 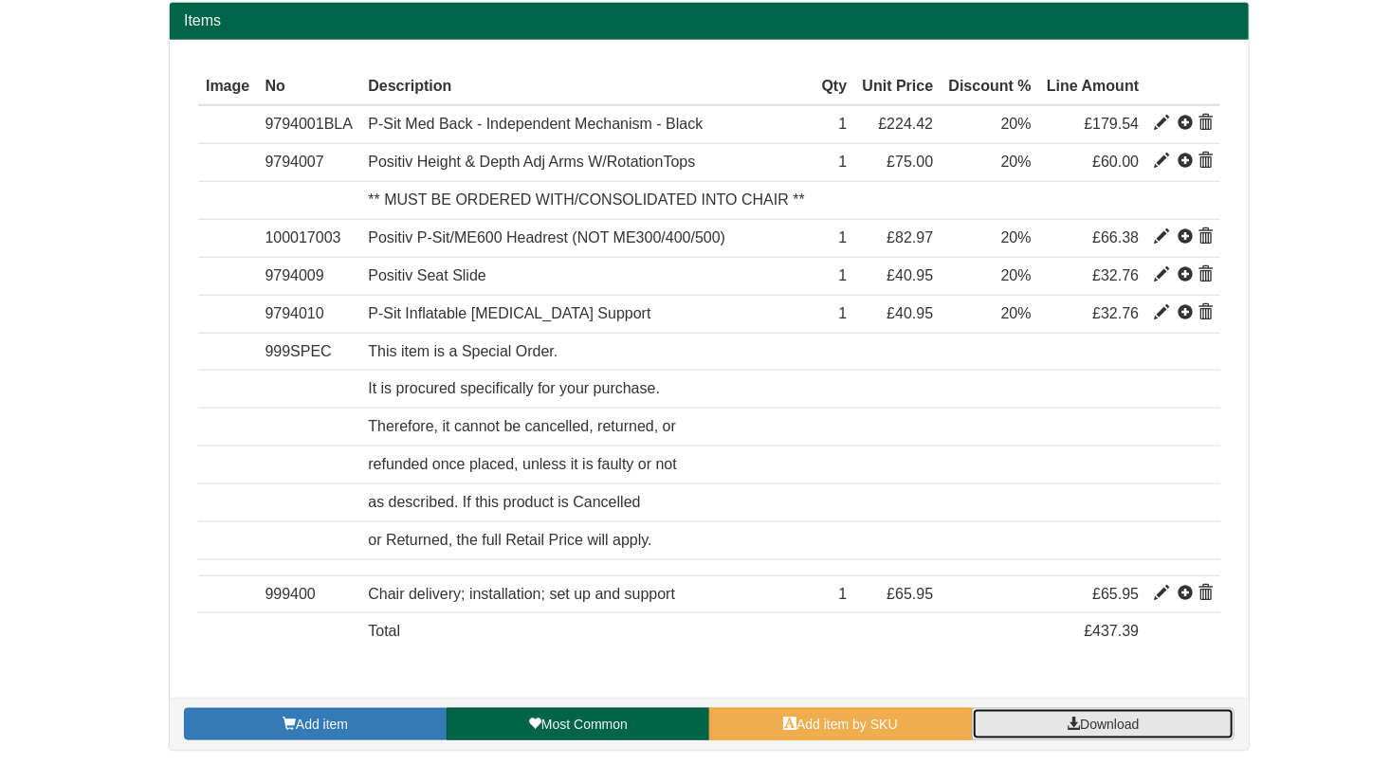 I want to click on th: Image, so click(x=228, y=87).